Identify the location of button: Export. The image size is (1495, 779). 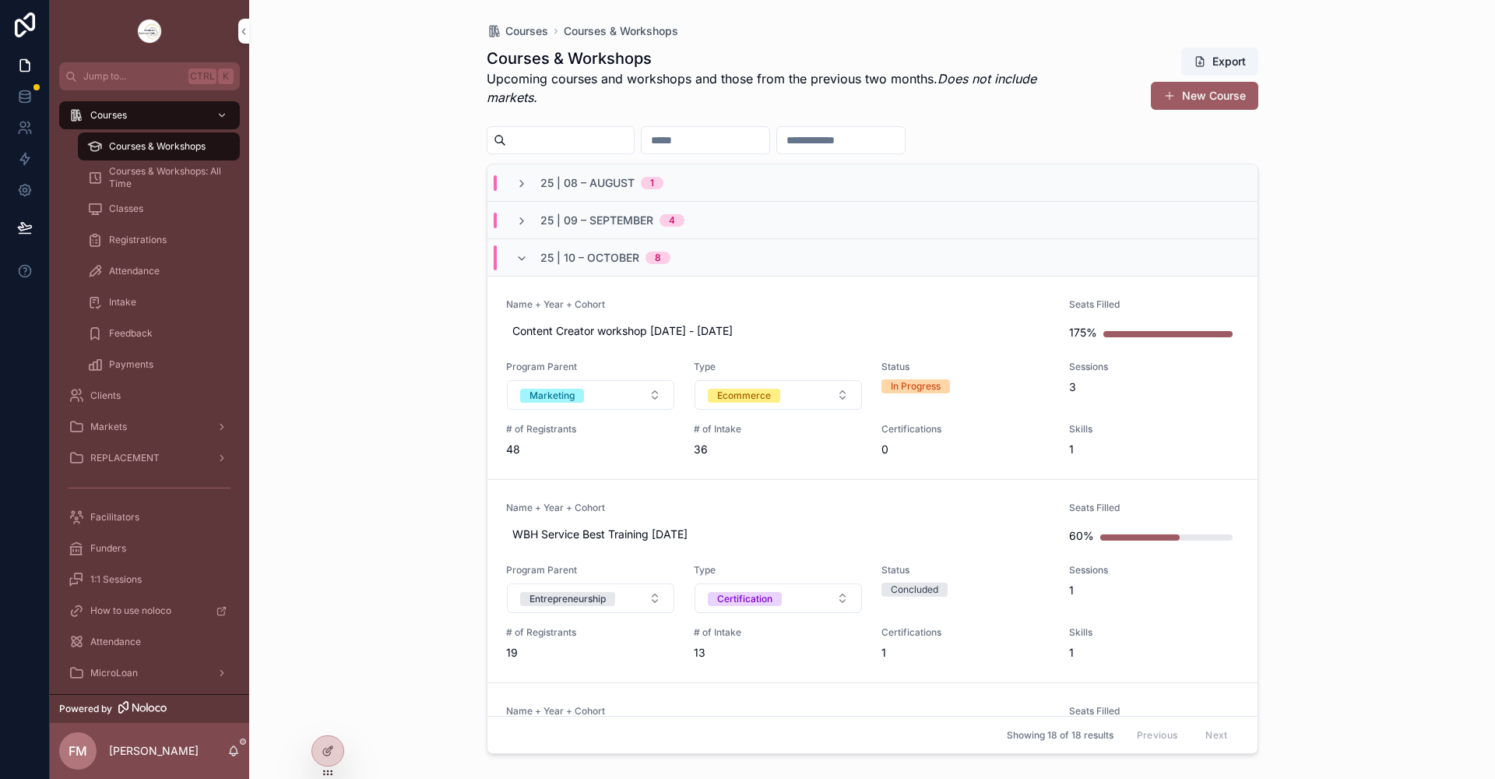
(1220, 62).